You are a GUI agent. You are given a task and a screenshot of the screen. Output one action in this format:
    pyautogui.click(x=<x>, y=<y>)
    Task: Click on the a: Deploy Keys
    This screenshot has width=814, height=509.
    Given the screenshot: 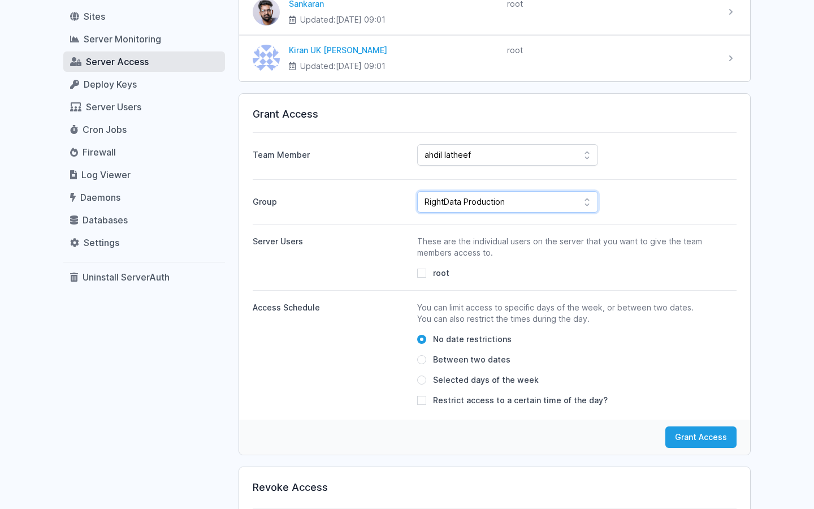 What is the action you would take?
    pyautogui.click(x=144, y=84)
    